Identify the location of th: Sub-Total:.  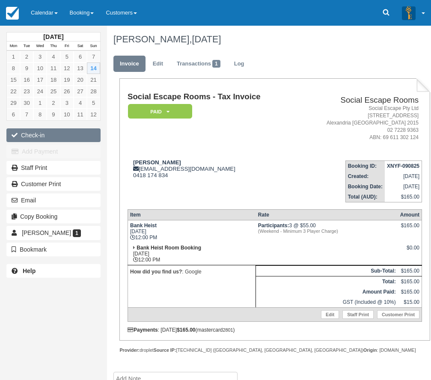
(327, 271).